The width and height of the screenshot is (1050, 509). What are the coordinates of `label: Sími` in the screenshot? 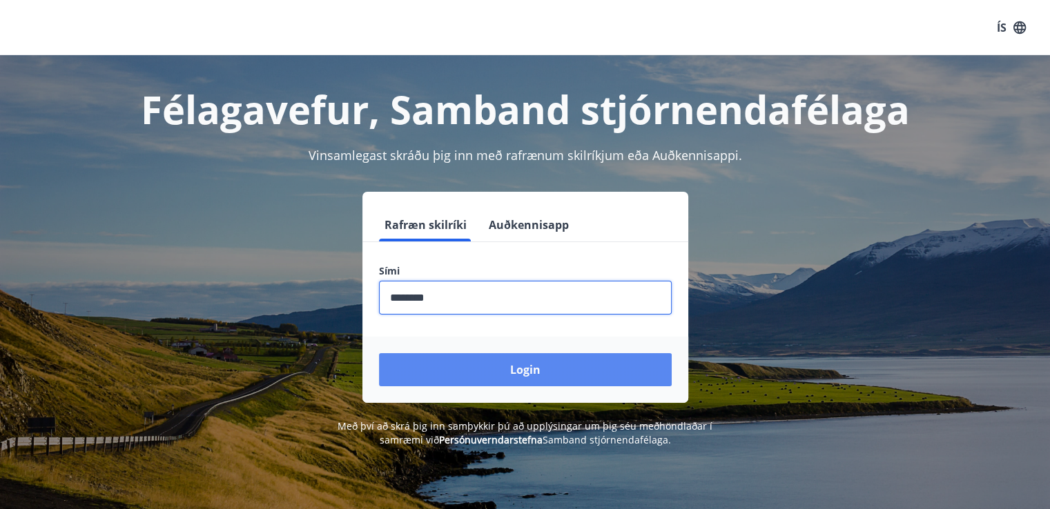 It's located at (525, 271).